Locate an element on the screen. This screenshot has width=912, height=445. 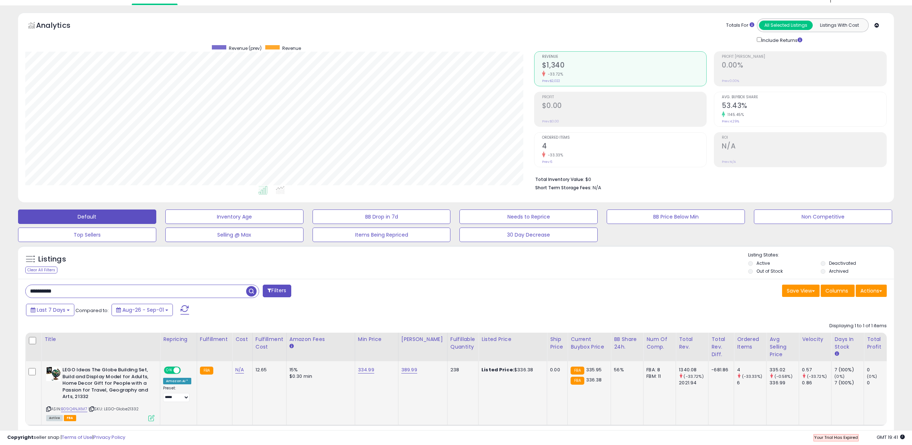
button: Columns is located at coordinates (838, 291).